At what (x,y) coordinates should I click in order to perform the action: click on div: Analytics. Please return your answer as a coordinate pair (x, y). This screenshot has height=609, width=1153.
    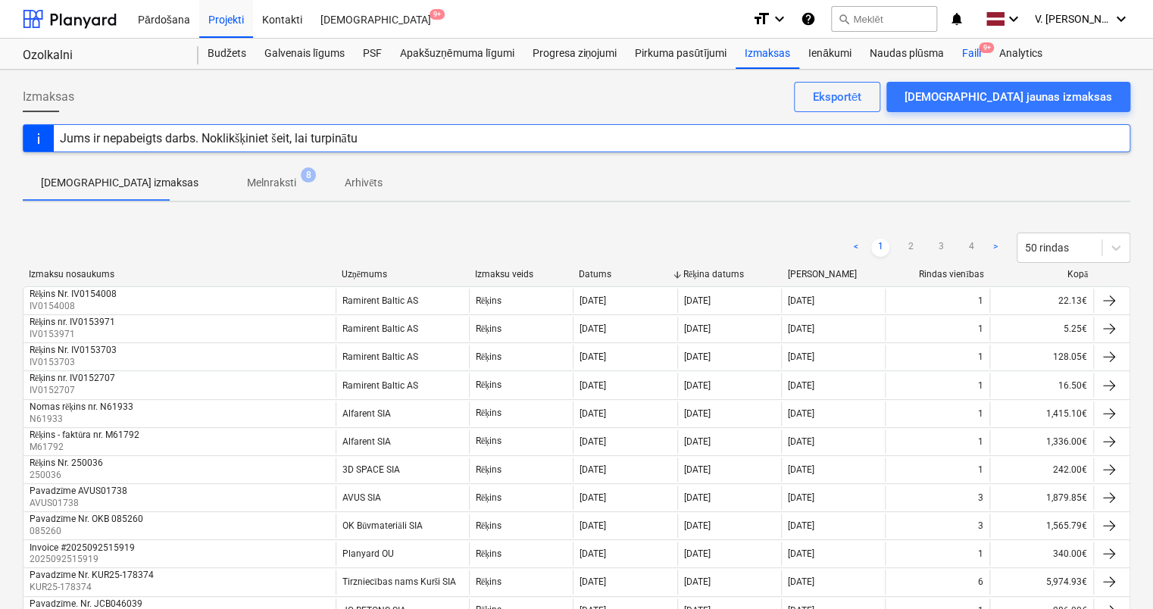
    Looking at the image, I should click on (1020, 54).